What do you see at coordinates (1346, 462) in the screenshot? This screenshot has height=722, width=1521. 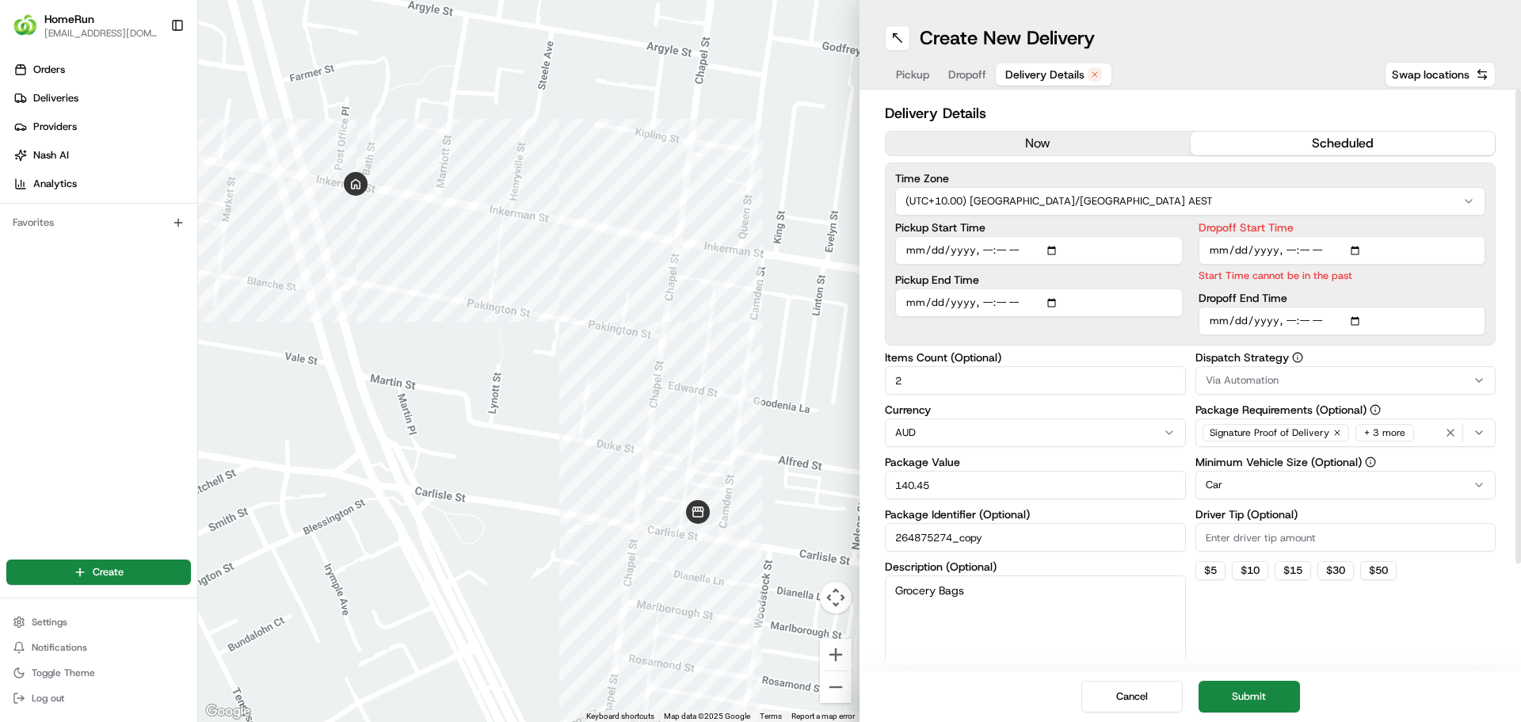 I see `label: Minimum Vehicle Size (Optional)` at bounding box center [1346, 462].